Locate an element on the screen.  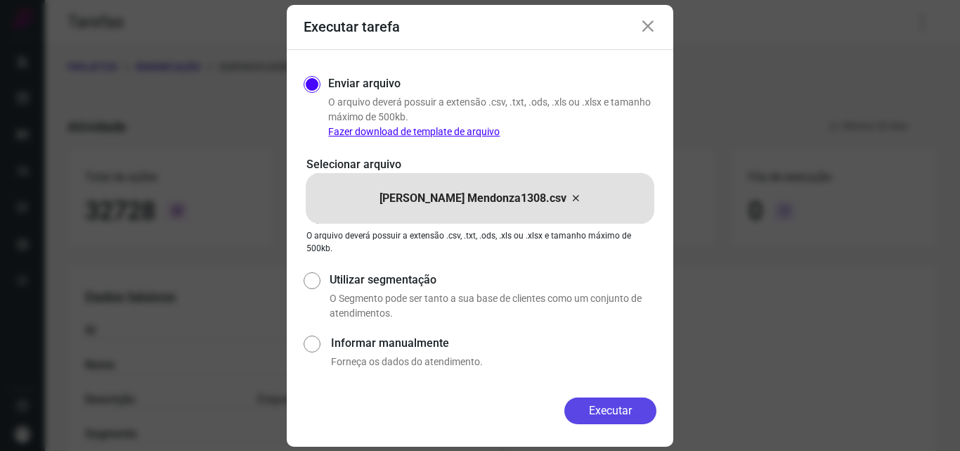
a: Fazer download de template de arquivo is located at coordinates (414, 131).